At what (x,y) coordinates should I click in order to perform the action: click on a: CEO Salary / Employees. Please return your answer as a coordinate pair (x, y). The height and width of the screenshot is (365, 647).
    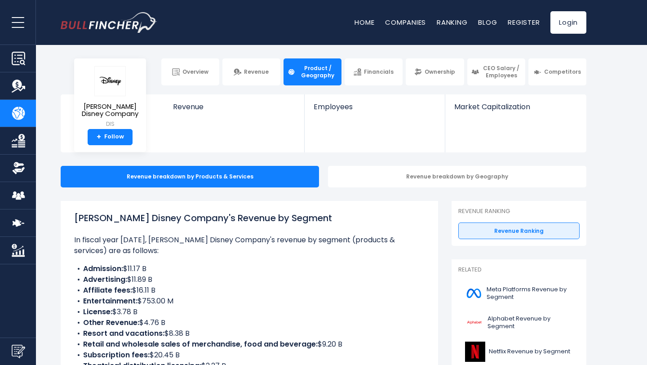
    Looking at the image, I should click on (496, 72).